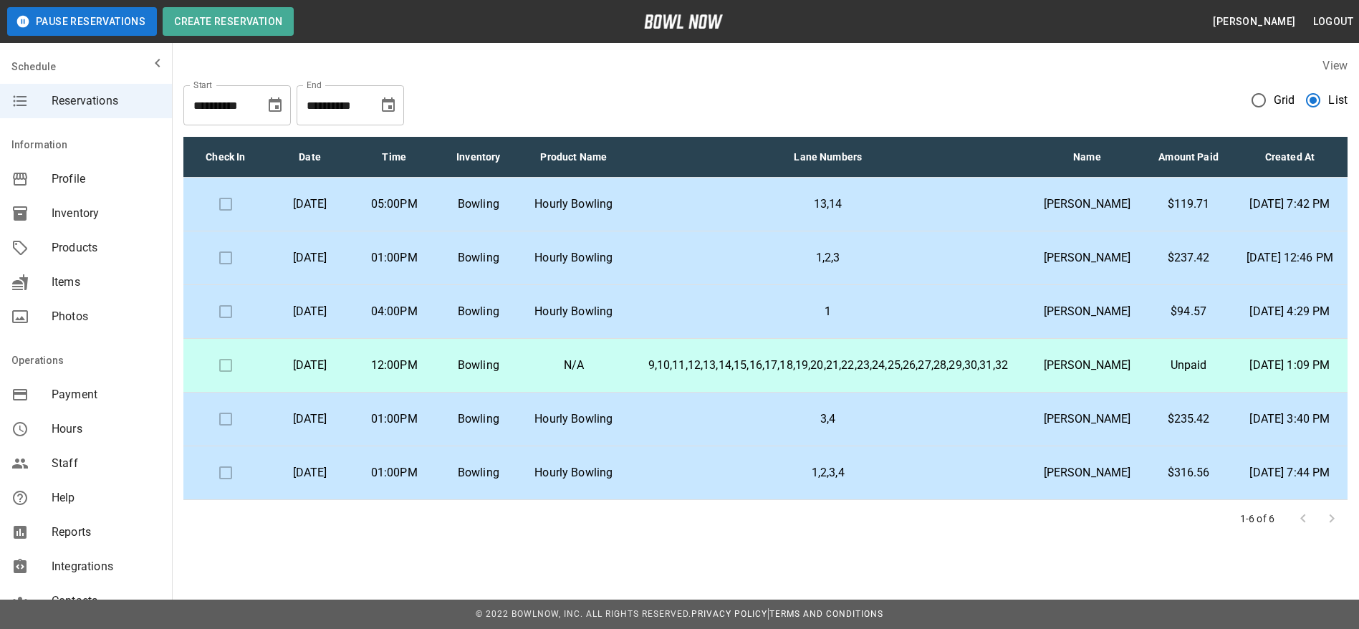 The width and height of the screenshot is (1359, 629). I want to click on a: Terms and Conditions, so click(826, 614).